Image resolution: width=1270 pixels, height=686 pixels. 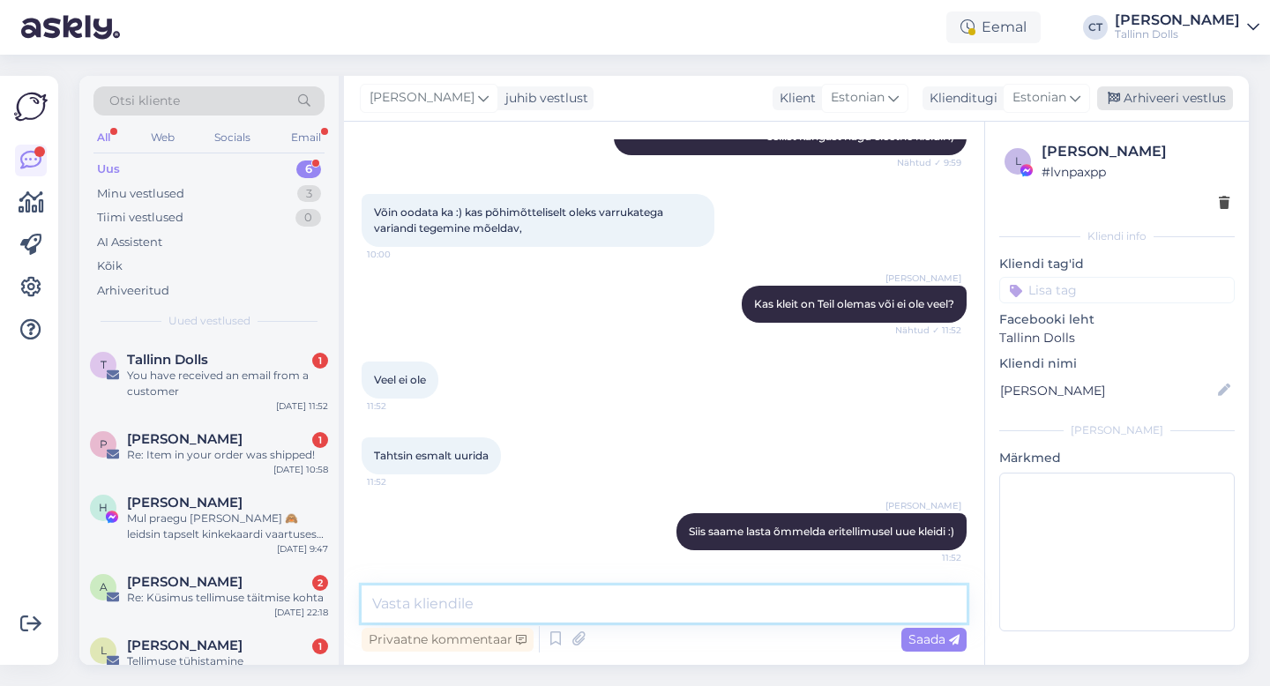 I want to click on div: Klienditugi, so click(x=960, y=98).